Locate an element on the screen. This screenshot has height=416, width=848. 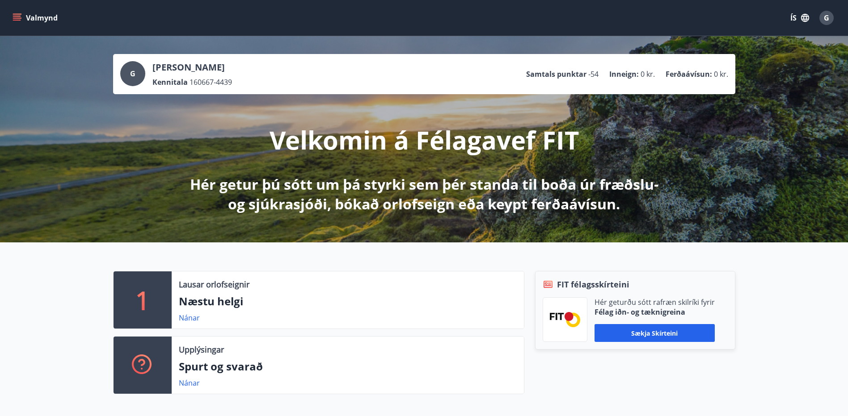
p: Félag iðn- og tæknigreina is located at coordinates (654, 312).